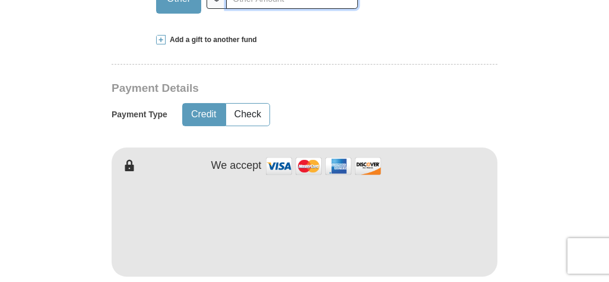  What do you see at coordinates (263, 88) in the screenshot?
I see `h3: Payment Details` at bounding box center [263, 88].